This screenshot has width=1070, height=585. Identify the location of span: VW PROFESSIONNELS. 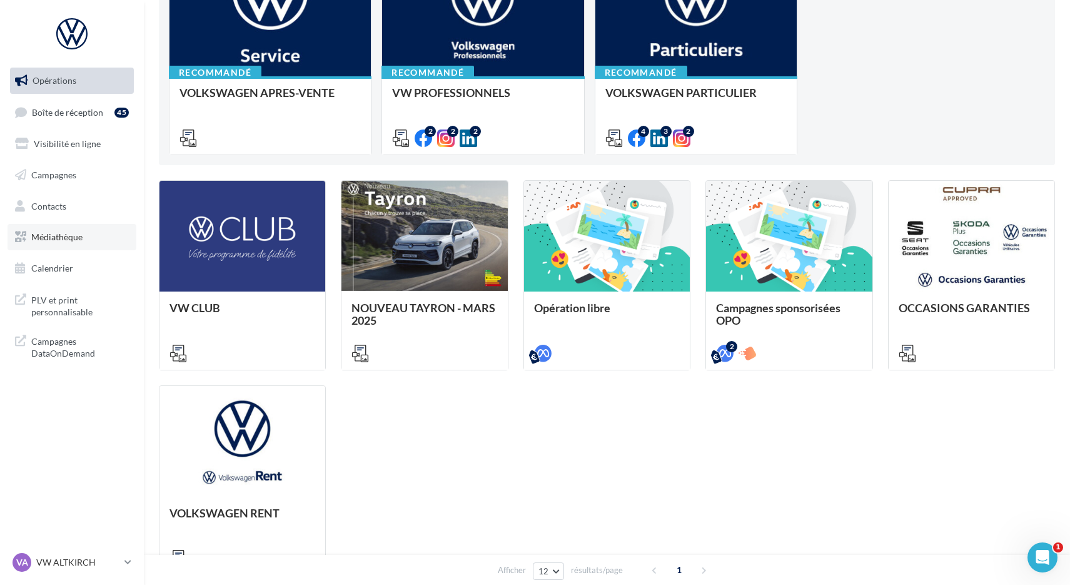
(451, 93).